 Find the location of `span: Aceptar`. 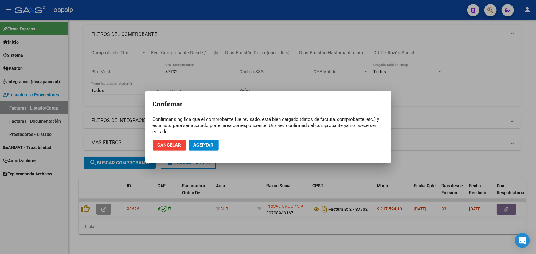

span: Aceptar is located at coordinates (204, 145).